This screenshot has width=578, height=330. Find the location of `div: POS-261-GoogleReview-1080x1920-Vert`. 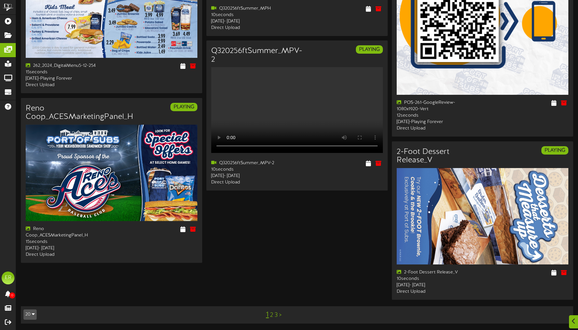

div: POS-261-GoogleReview-1080x1920-Vert is located at coordinates (437, 106).